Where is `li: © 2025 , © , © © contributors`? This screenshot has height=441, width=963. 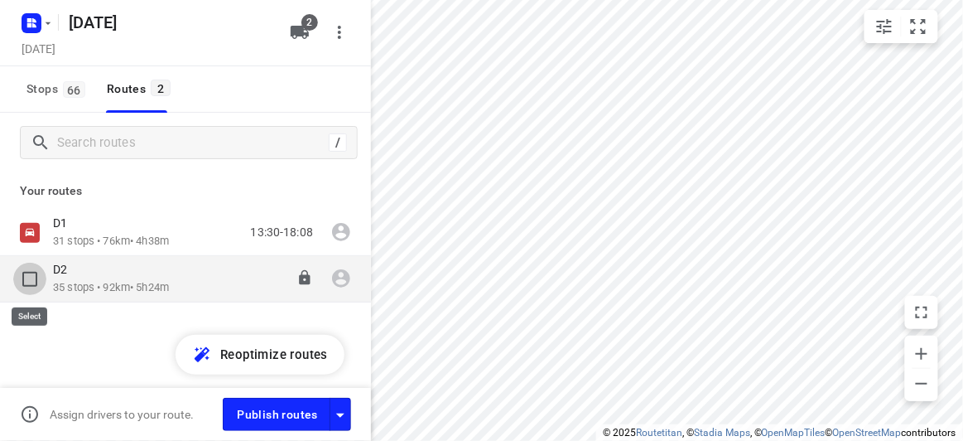 li: © 2025 , © , © © contributors is located at coordinates (779, 432).